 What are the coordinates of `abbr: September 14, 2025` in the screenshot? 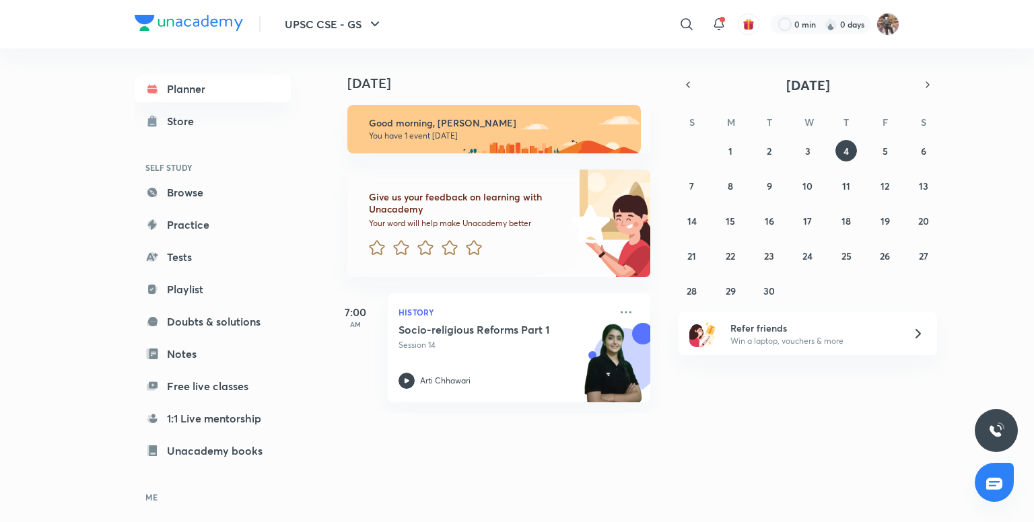 It's located at (692, 221).